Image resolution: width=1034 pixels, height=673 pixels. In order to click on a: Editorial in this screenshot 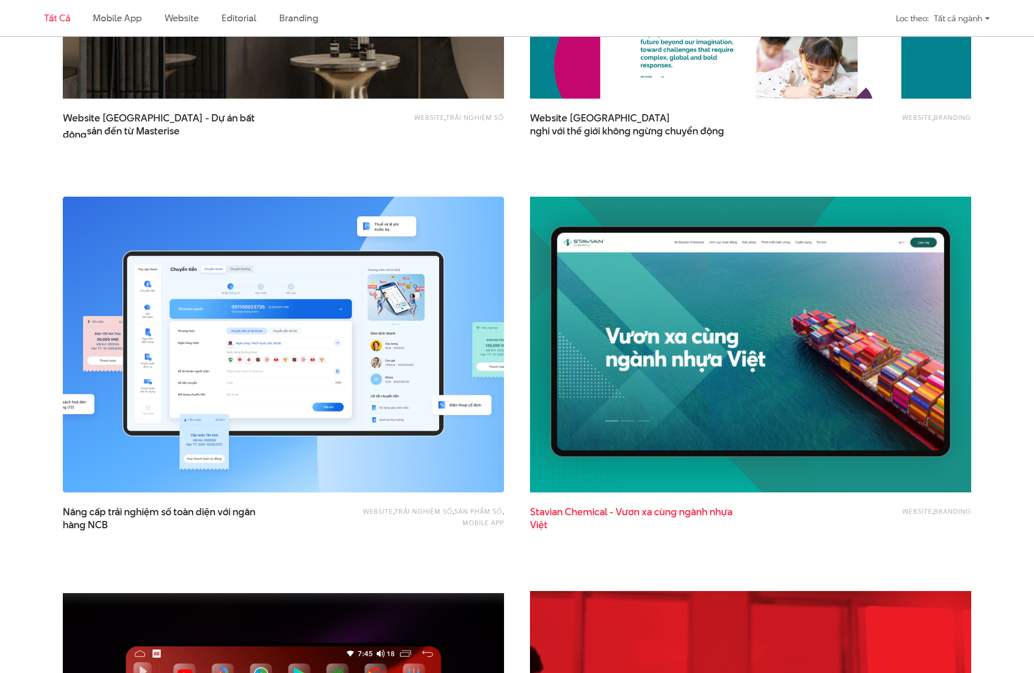, I will do `click(239, 18)`.